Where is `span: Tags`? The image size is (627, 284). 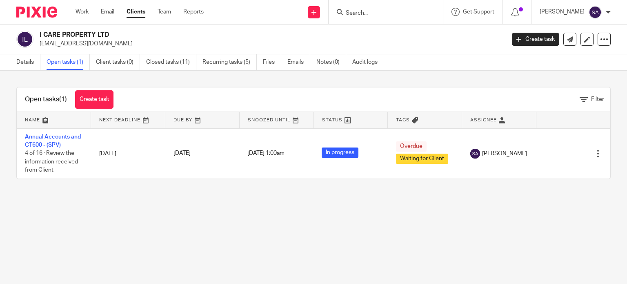
span: Tags is located at coordinates (403, 120).